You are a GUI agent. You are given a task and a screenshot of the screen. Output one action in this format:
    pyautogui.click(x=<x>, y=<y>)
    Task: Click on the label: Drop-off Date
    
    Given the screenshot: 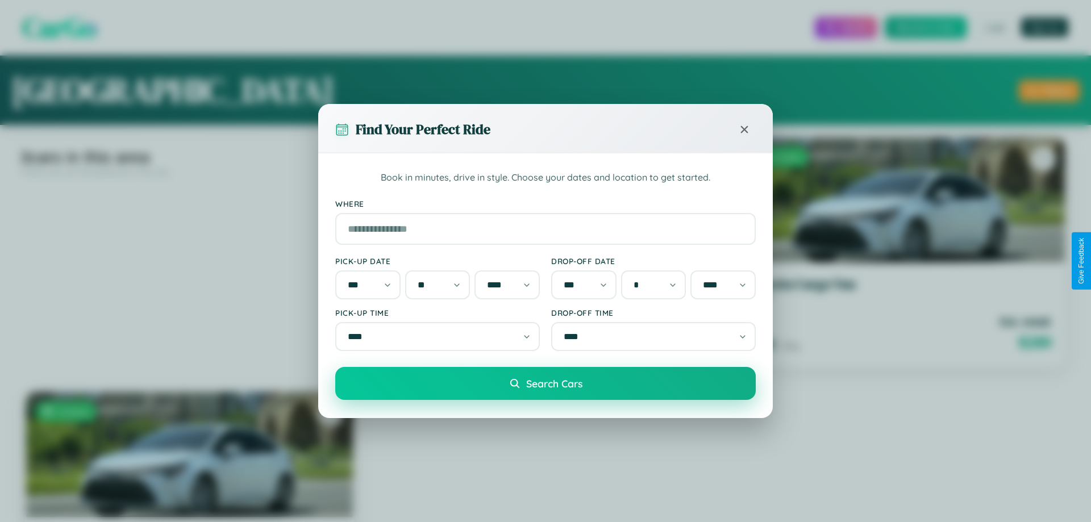 What is the action you would take?
    pyautogui.click(x=653, y=261)
    